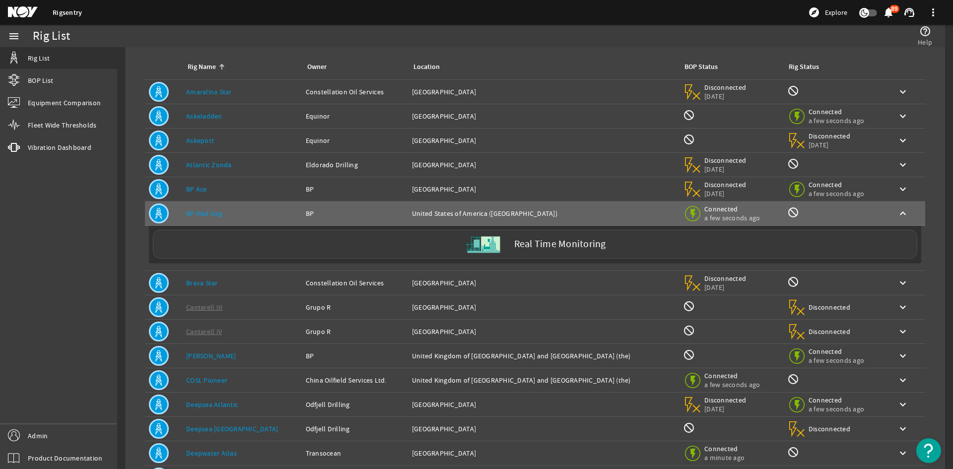 This screenshot has height=469, width=953. I want to click on div: Constellation Oil Services, so click(355, 283).